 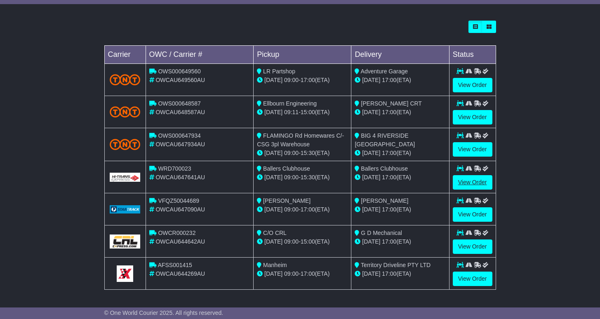 What do you see at coordinates (175, 265) in the screenshot?
I see `span: AFSS001415` at bounding box center [175, 265].